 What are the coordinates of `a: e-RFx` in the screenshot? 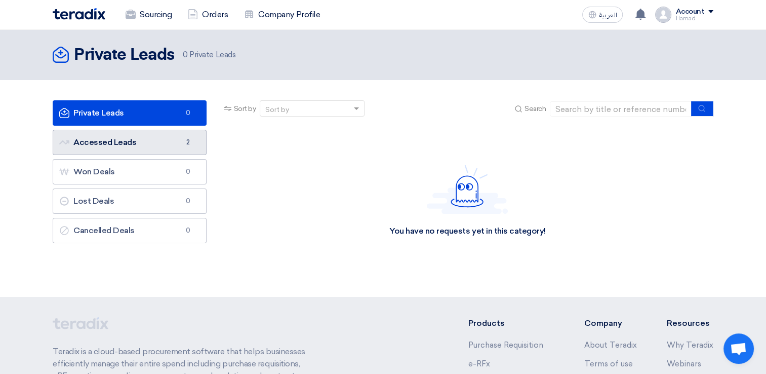 It's located at (479, 364).